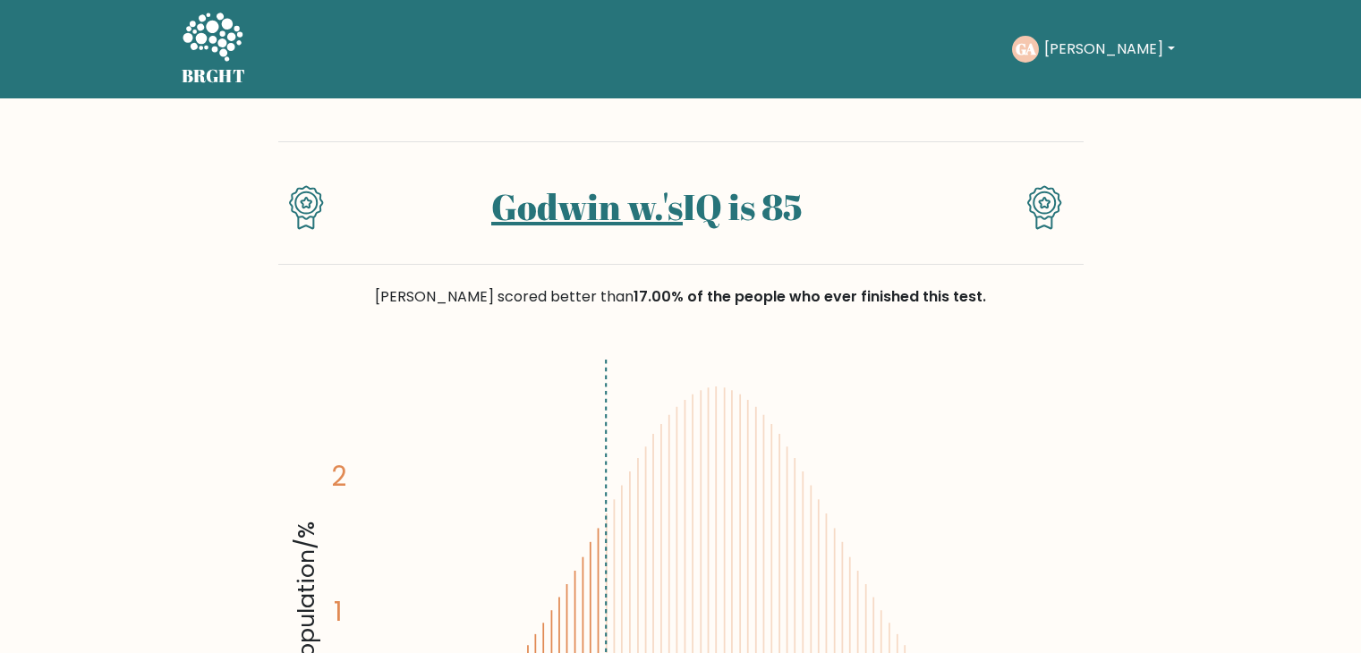  What do you see at coordinates (338, 476) in the screenshot?
I see `tspan: 2` at bounding box center [338, 476].